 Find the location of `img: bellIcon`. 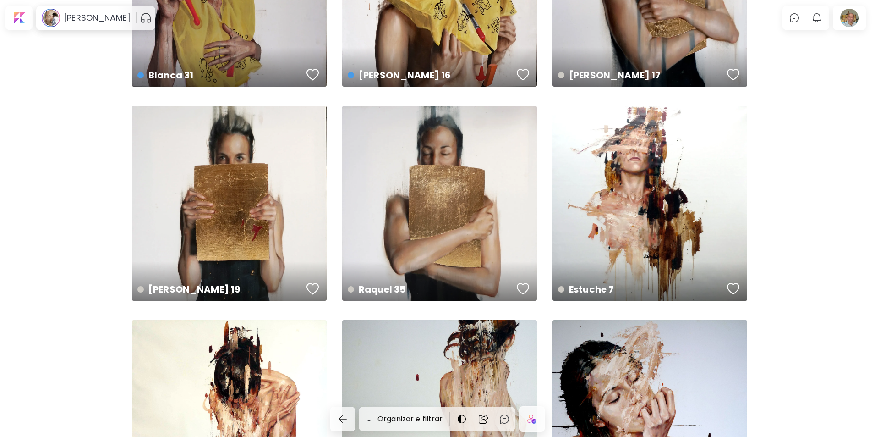

img: bellIcon is located at coordinates (817, 18).